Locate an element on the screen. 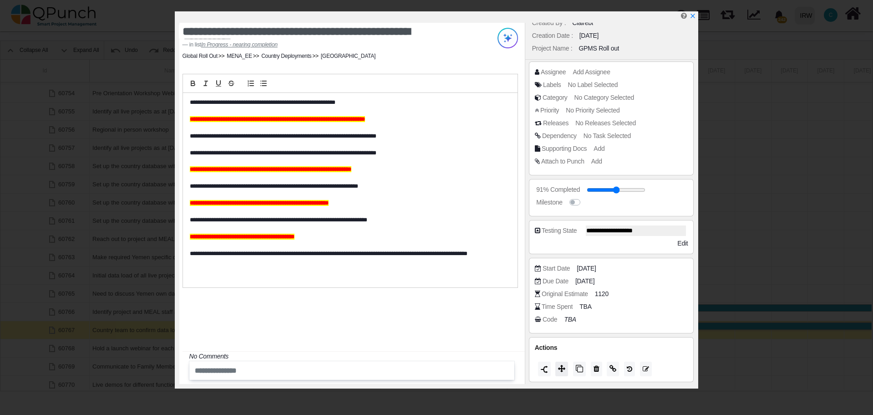 This screenshot has height=415, width=873. div: 91% Completed is located at coordinates (558, 189).